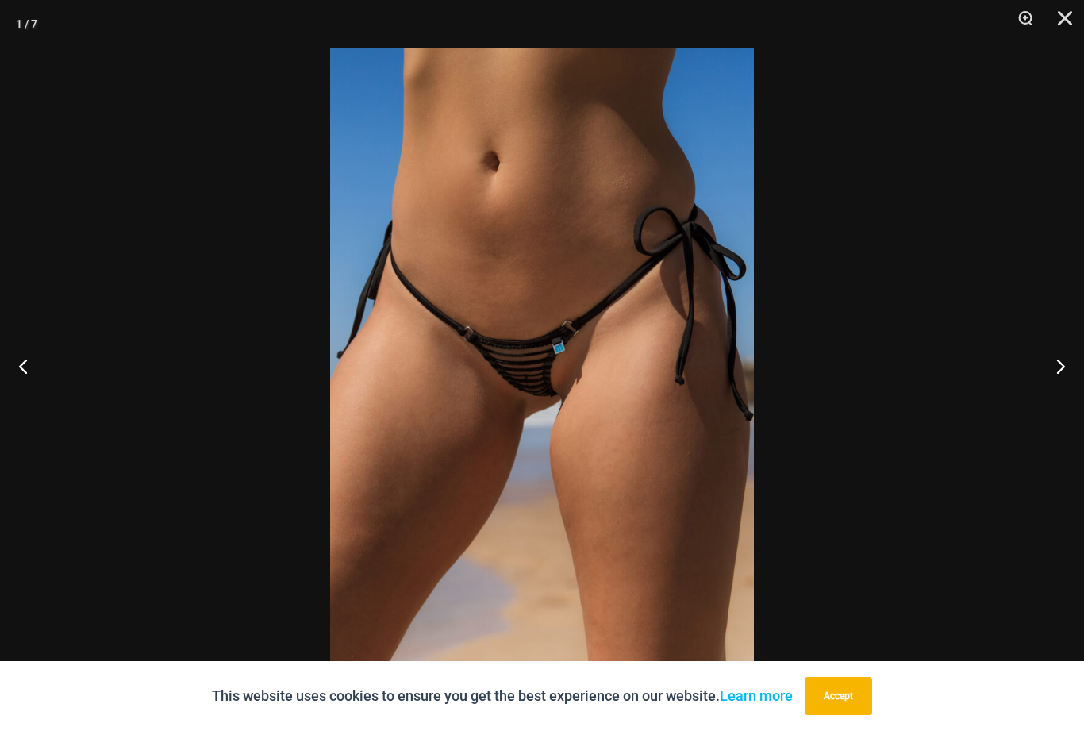  I want to click on p: This website uses cookies to ensure you get the best experience on our website., so click(502, 696).